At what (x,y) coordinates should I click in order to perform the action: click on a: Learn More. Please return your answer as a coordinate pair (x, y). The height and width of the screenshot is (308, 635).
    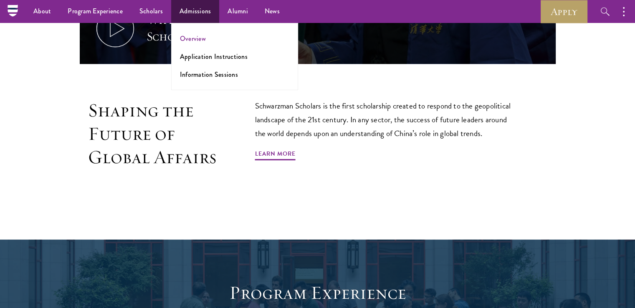
    Looking at the image, I should click on (275, 155).